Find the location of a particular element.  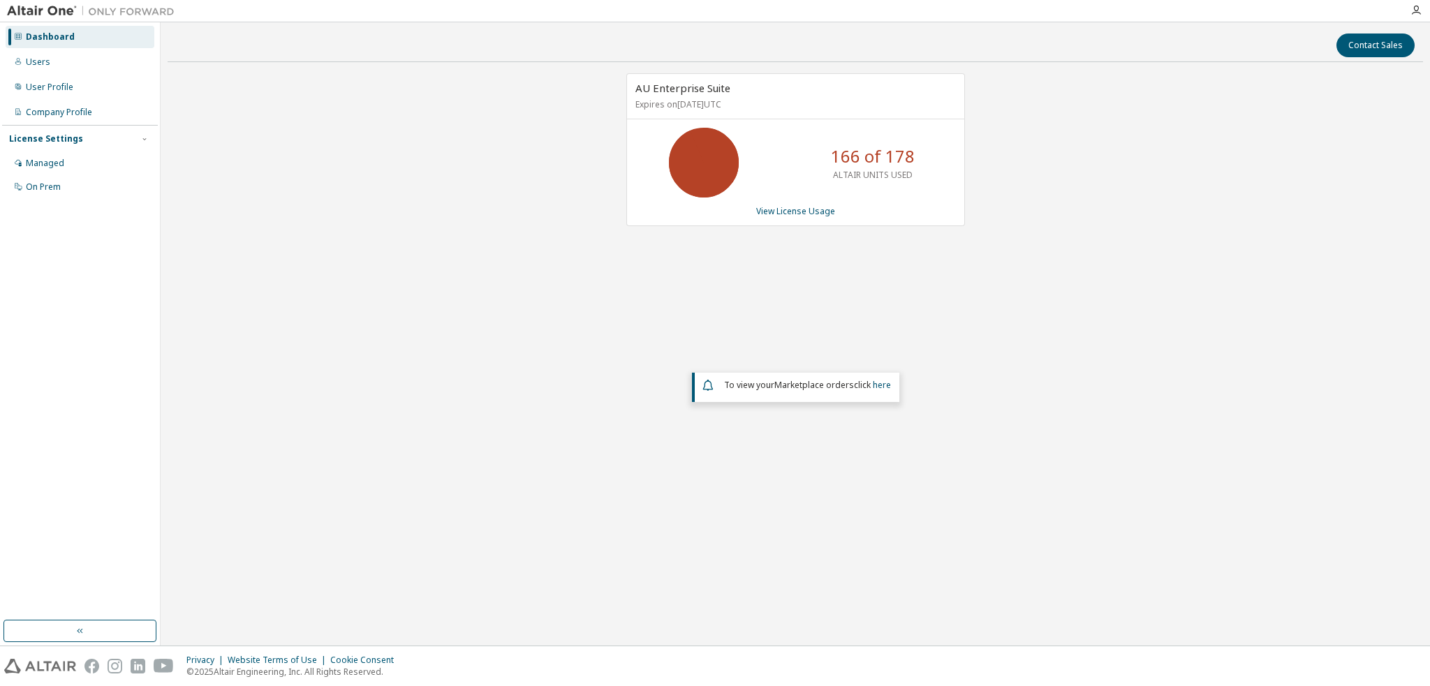

img: Altair One is located at coordinates (94, 11).